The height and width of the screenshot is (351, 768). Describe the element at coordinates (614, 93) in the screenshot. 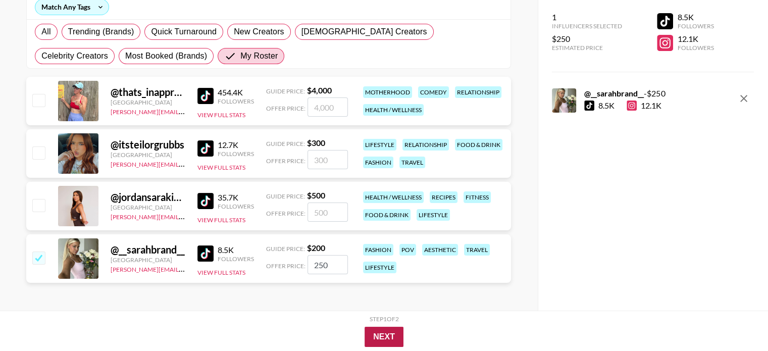

I see `strong: @ __sarahbrand__` at that location.